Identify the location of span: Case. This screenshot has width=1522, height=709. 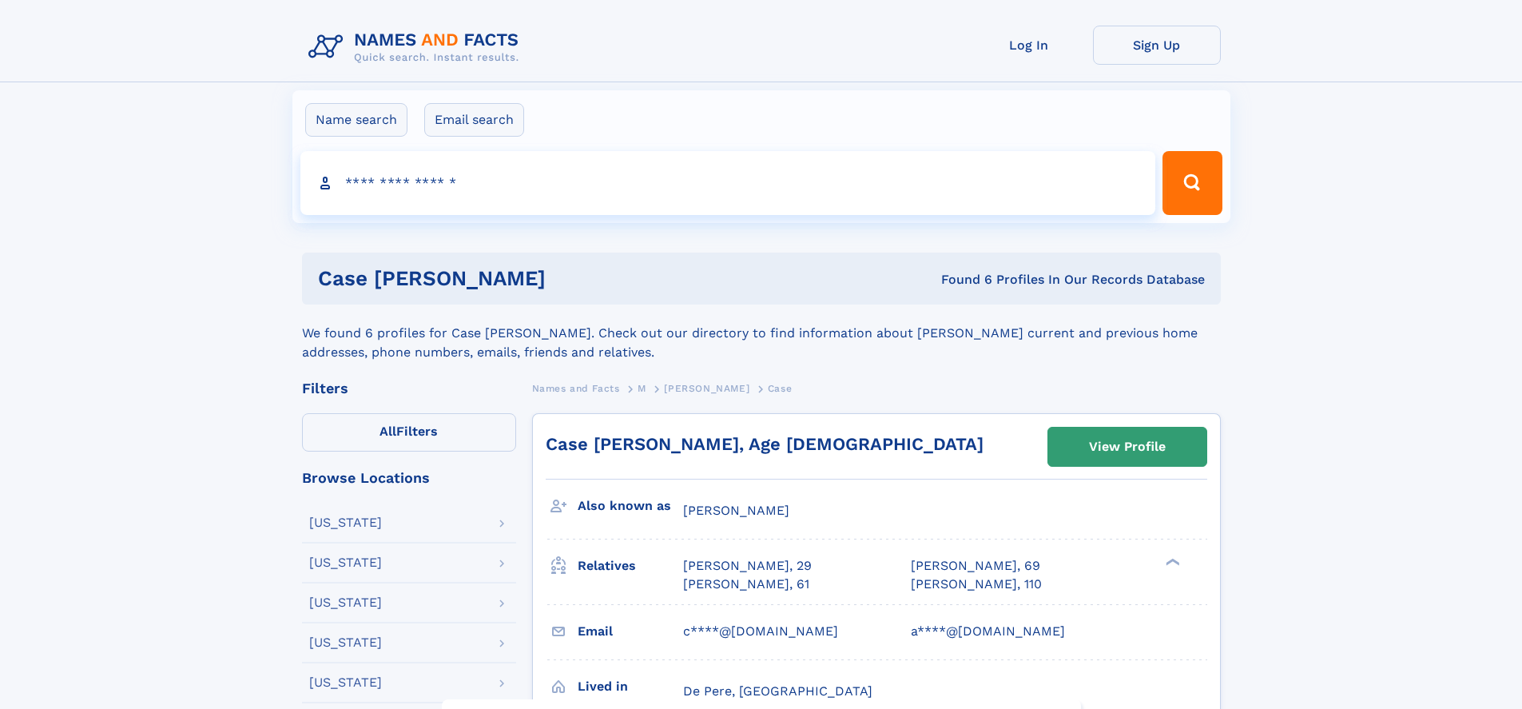
(780, 388).